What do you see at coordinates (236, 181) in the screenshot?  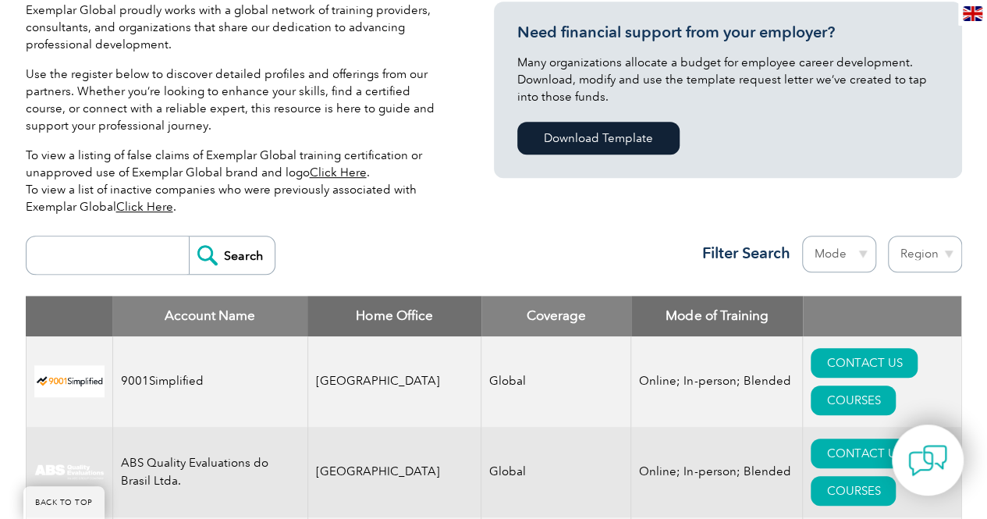 I see `p: To view a listing of false claims of Exemplar Global training certification or unapproved use of ...` at bounding box center [236, 181].